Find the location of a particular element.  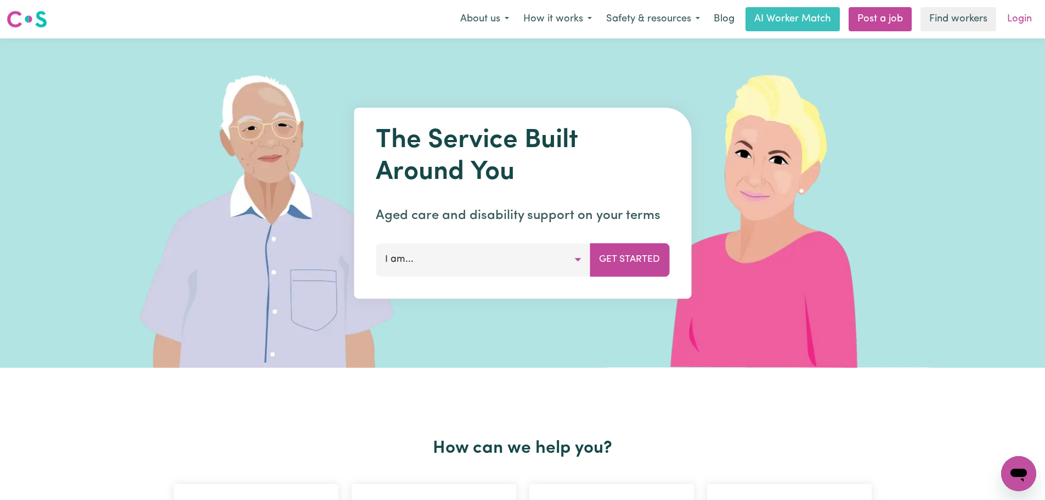

a: Blog is located at coordinates (724, 19).